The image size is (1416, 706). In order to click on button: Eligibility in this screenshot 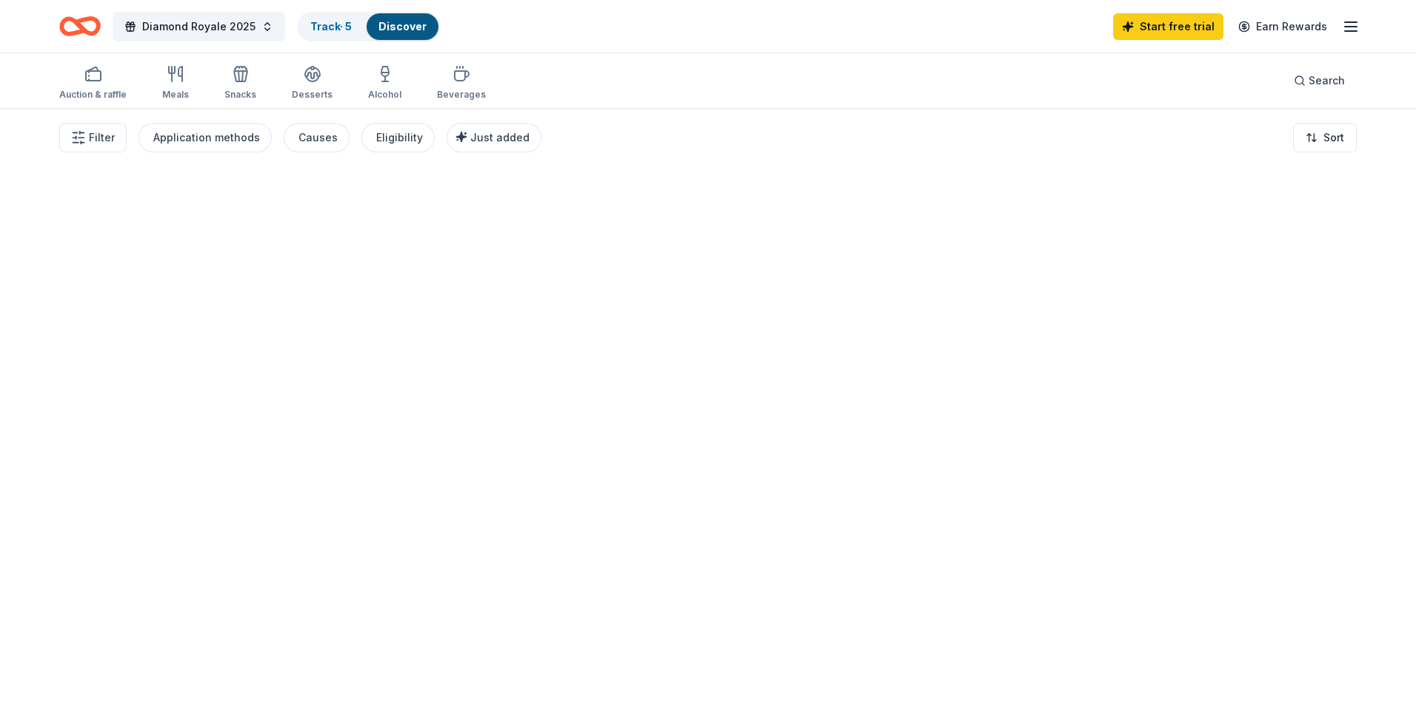, I will do `click(398, 138)`.